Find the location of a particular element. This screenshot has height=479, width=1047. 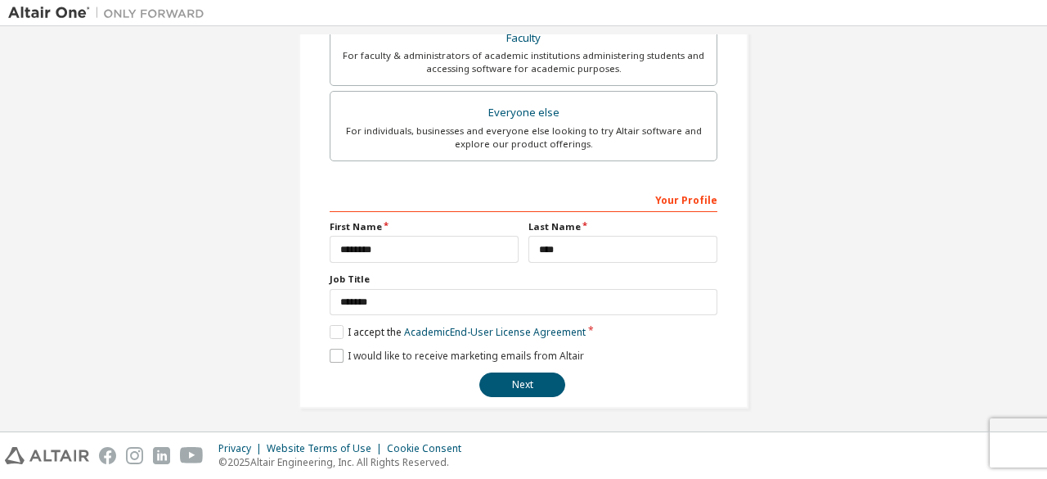

label: First Name is located at coordinates (424, 227).